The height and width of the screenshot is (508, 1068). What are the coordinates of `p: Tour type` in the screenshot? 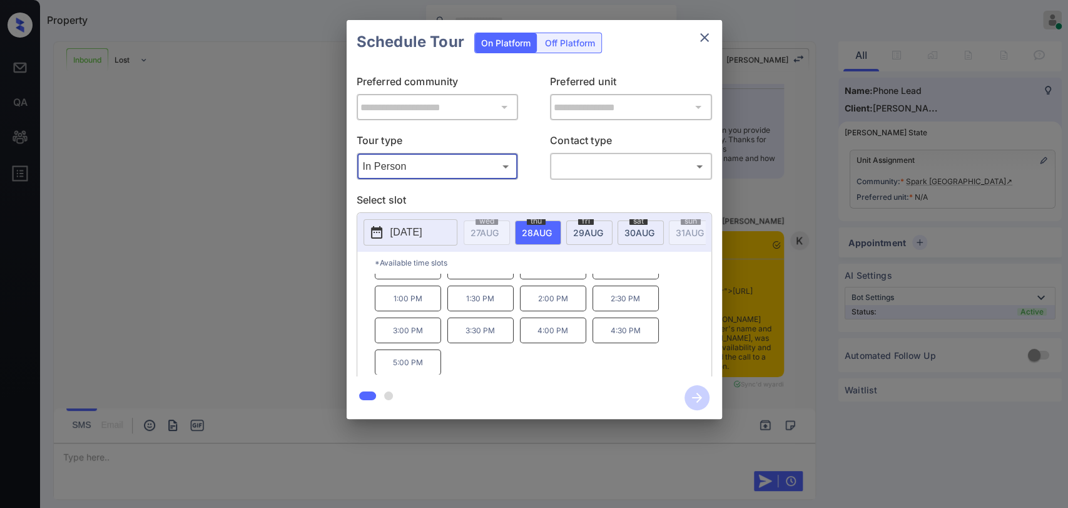 It's located at (438, 143).